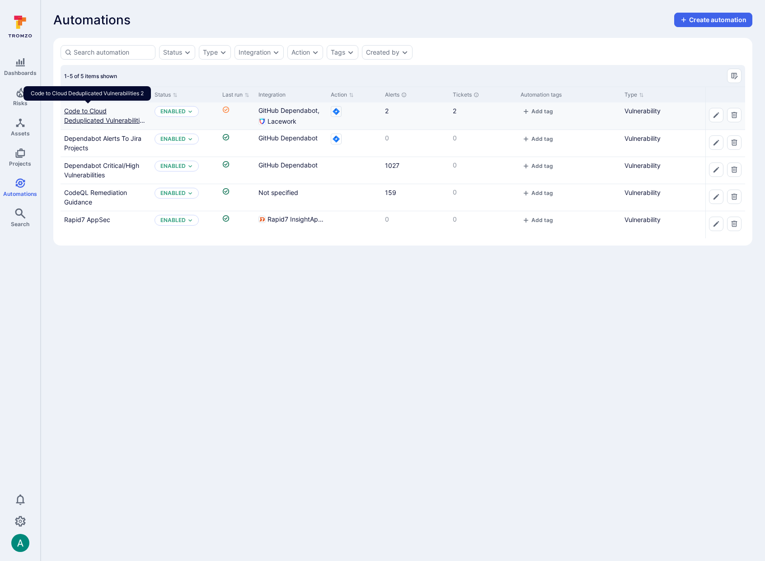 The width and height of the screenshot is (765, 561). I want to click on button: Sort by Last run, so click(236, 95).